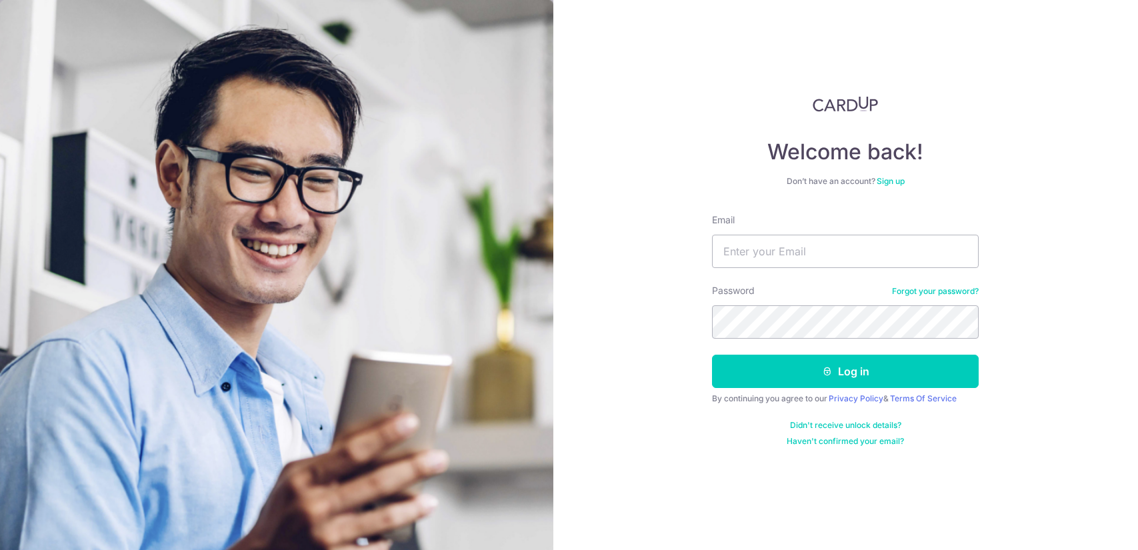  What do you see at coordinates (891, 181) in the screenshot?
I see `a: Sign up` at bounding box center [891, 181].